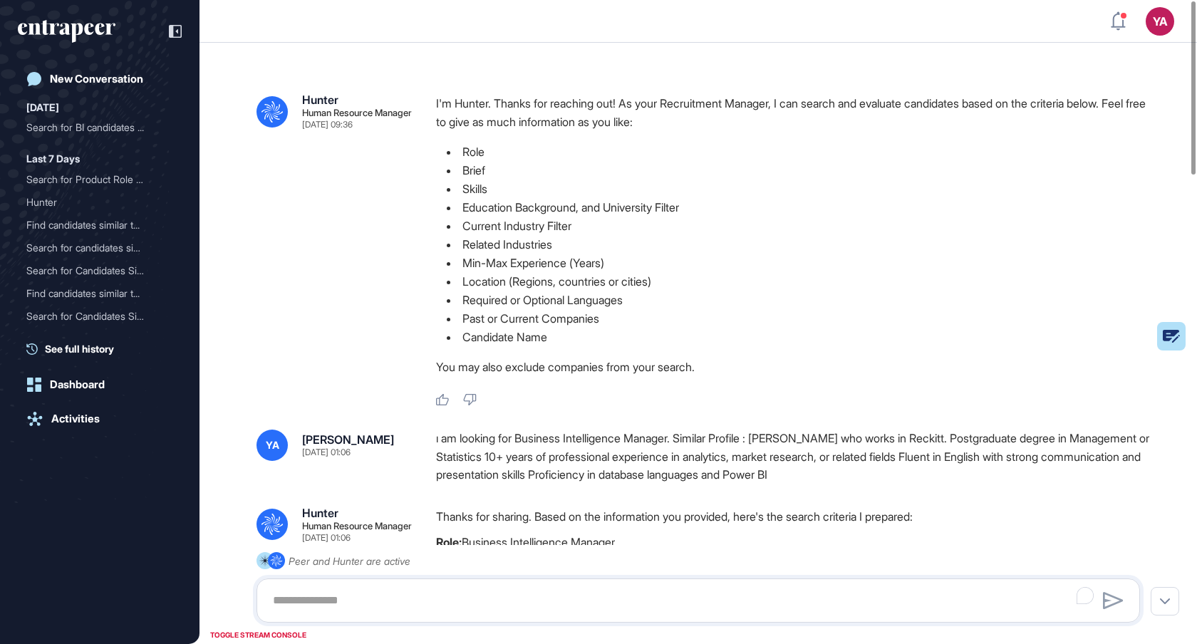 This screenshot has height=644, width=1197. Describe the element at coordinates (100, 79) in the screenshot. I see `a: New Conversation` at that location.